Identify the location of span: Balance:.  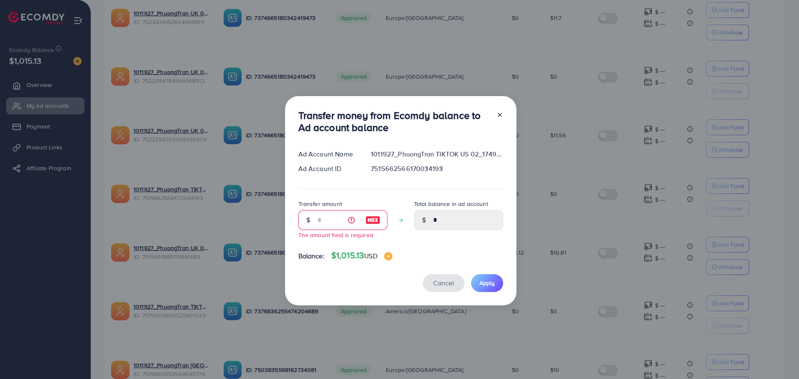
(311, 256).